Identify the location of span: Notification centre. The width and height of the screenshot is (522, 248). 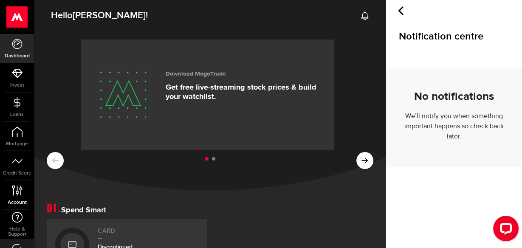
(441, 36).